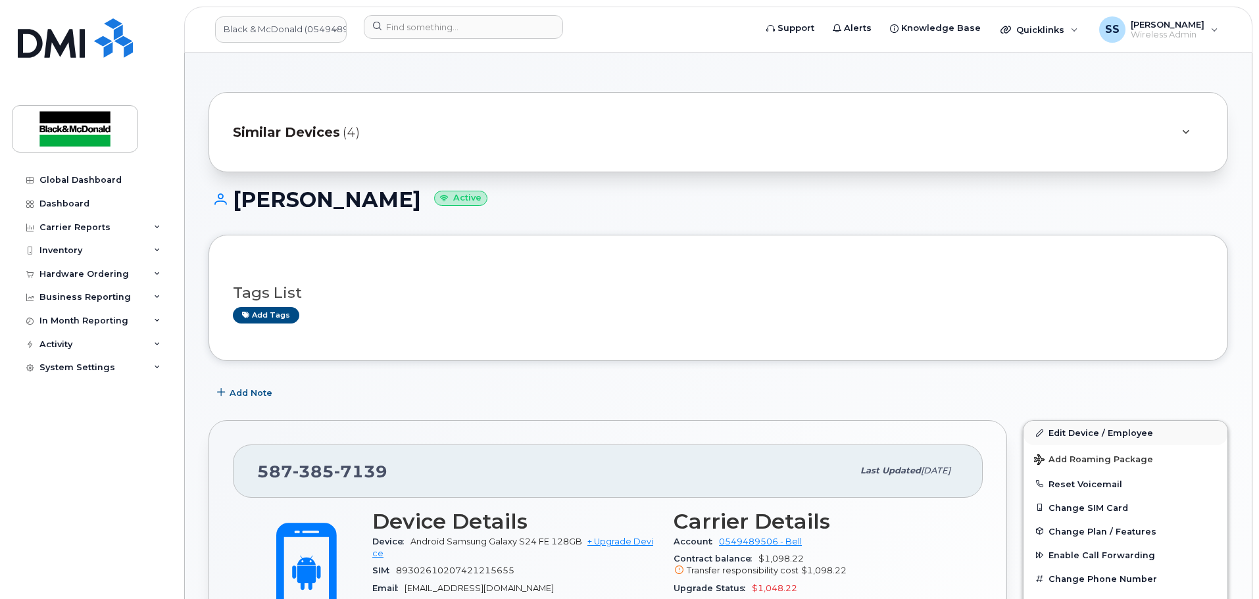  What do you see at coordinates (1125, 508) in the screenshot?
I see `button: Change SIM Card` at bounding box center [1125, 508].